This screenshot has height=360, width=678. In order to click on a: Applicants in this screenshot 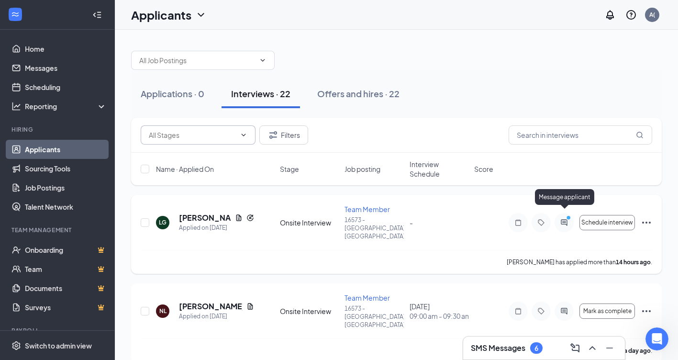, I will do `click(66, 149)`.